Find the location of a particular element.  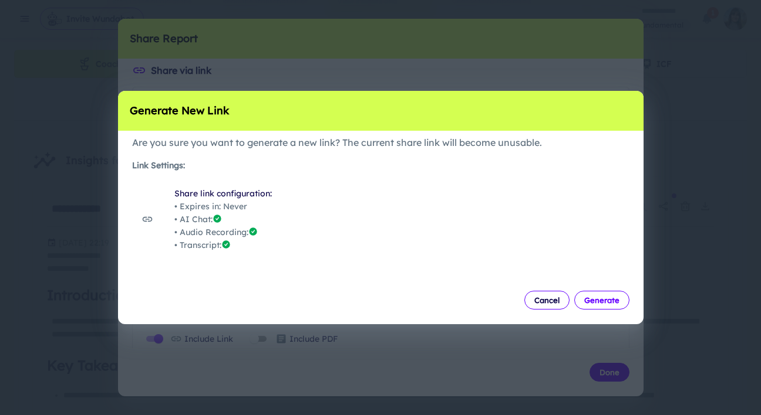

h6: Link Settings: is located at coordinates (380, 165).